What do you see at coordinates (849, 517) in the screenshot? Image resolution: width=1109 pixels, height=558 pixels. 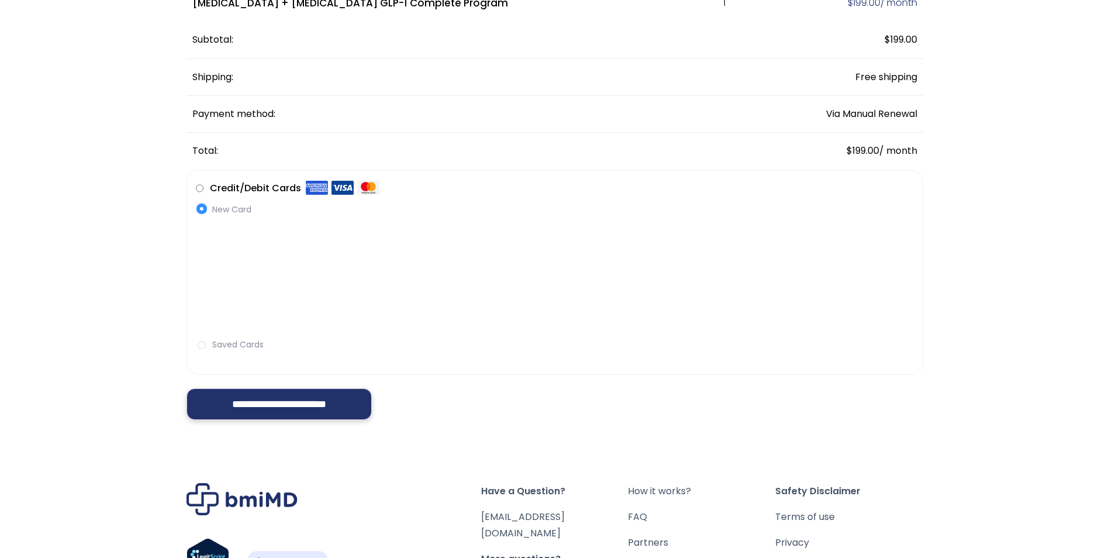 I see `a: Terms of use` at bounding box center [849, 517].